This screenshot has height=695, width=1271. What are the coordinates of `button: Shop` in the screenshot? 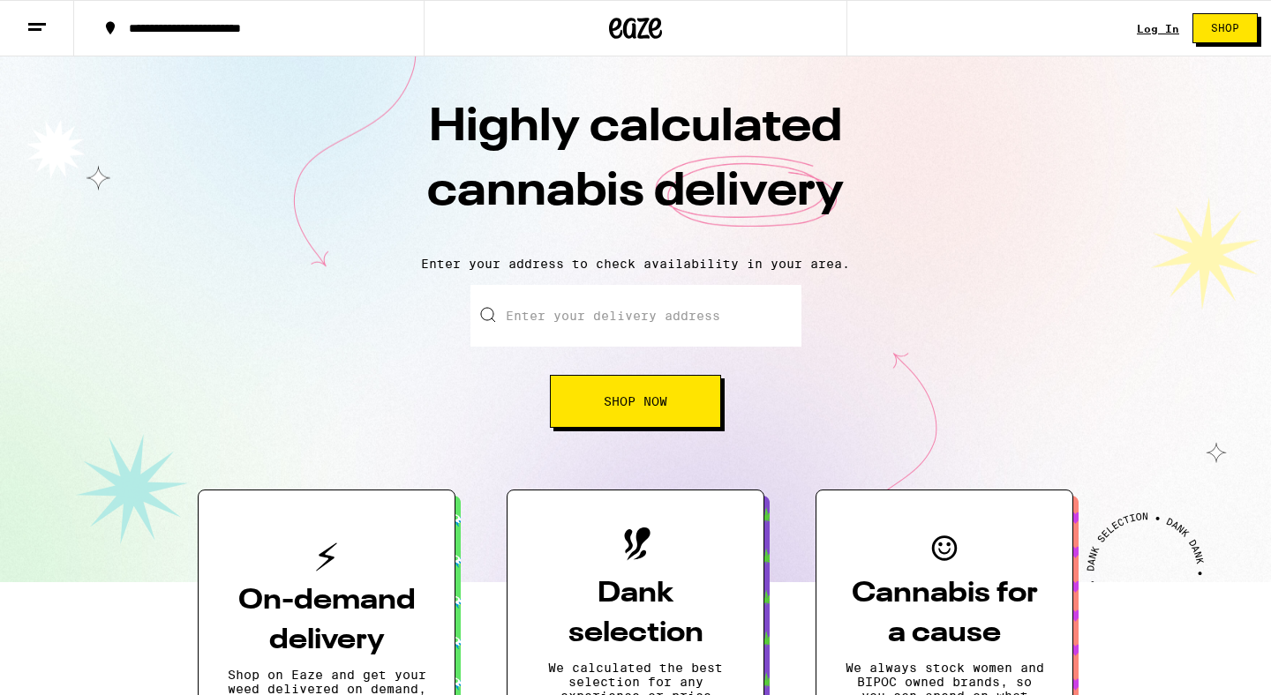 It's located at (1225, 28).